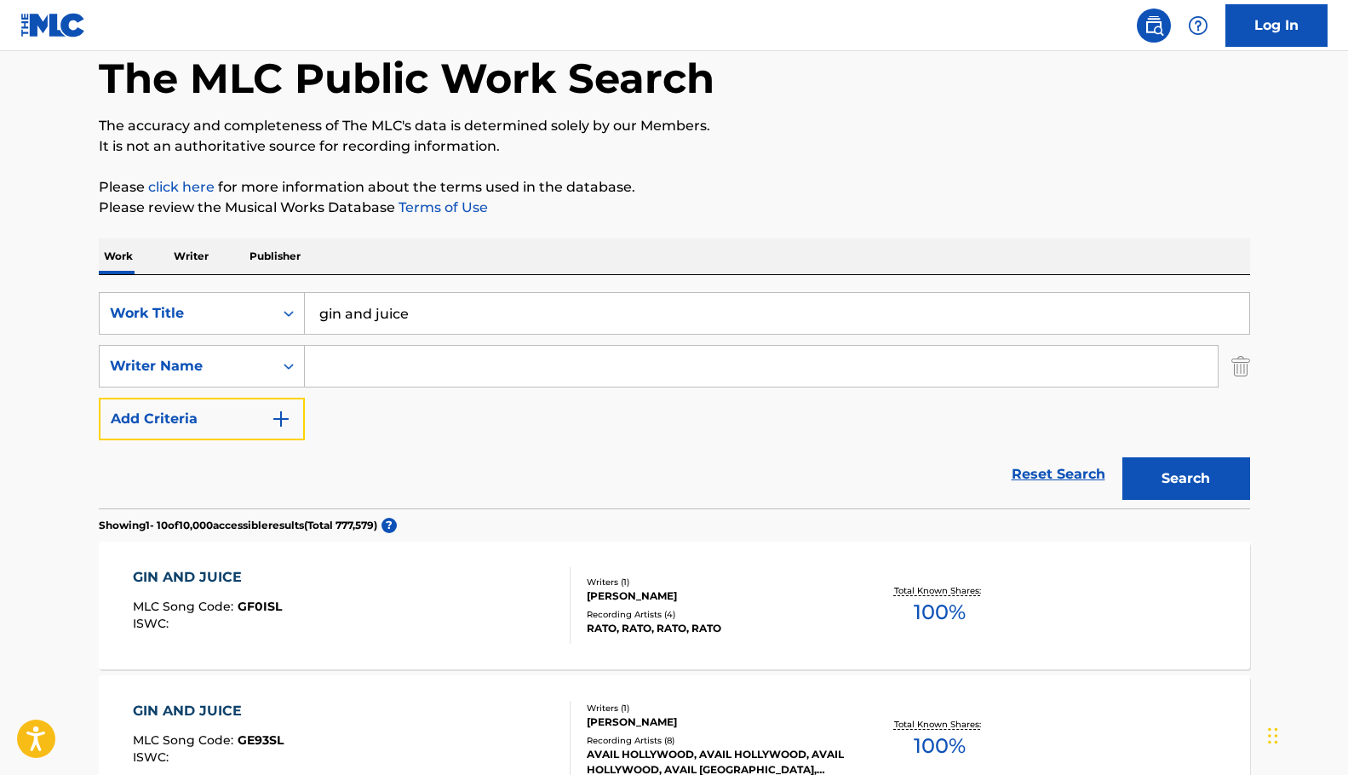 The height and width of the screenshot is (775, 1348). What do you see at coordinates (1199, 26) in the screenshot?
I see `div: Help` at bounding box center [1199, 26].